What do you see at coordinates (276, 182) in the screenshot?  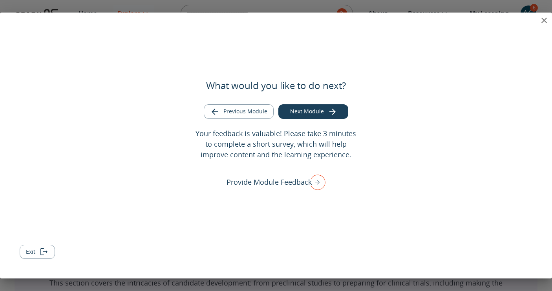 I see `div: Provide Module Feedback` at bounding box center [276, 182].